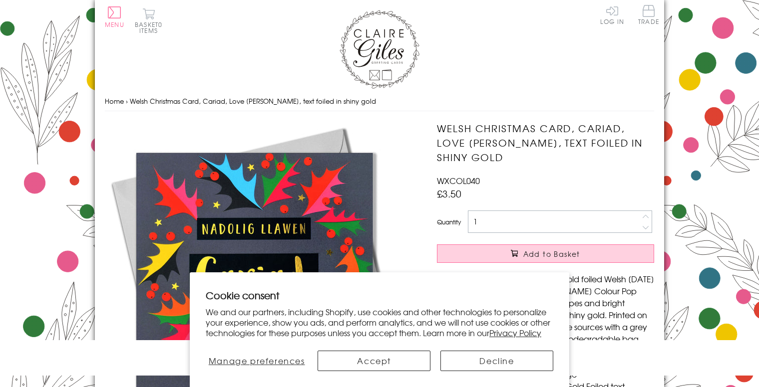 Image resolution: width=759 pixels, height=387 pixels. I want to click on button: Decline, so click(497, 361).